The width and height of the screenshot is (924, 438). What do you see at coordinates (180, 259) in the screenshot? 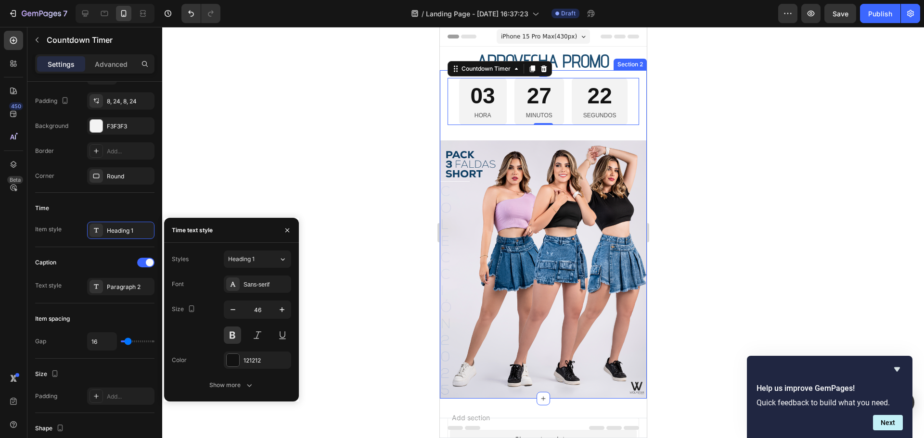
I see `div: Styles` at bounding box center [180, 259].